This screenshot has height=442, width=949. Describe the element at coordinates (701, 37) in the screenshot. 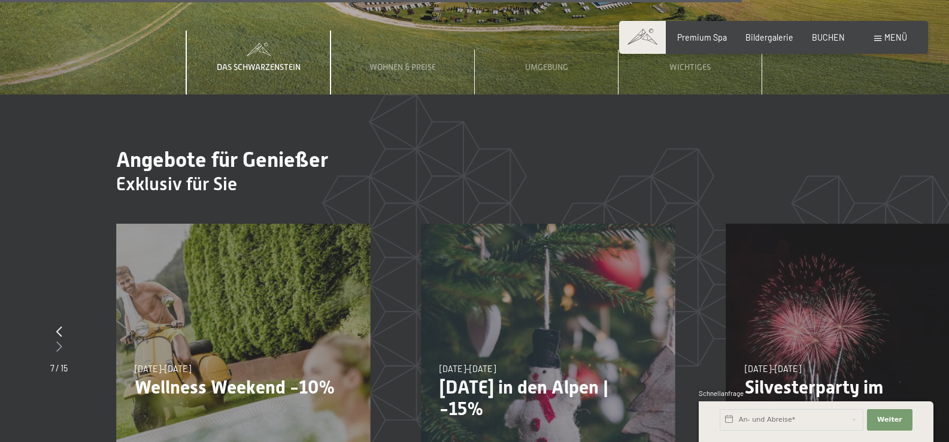

I see `a: Premium Spa` at that location.